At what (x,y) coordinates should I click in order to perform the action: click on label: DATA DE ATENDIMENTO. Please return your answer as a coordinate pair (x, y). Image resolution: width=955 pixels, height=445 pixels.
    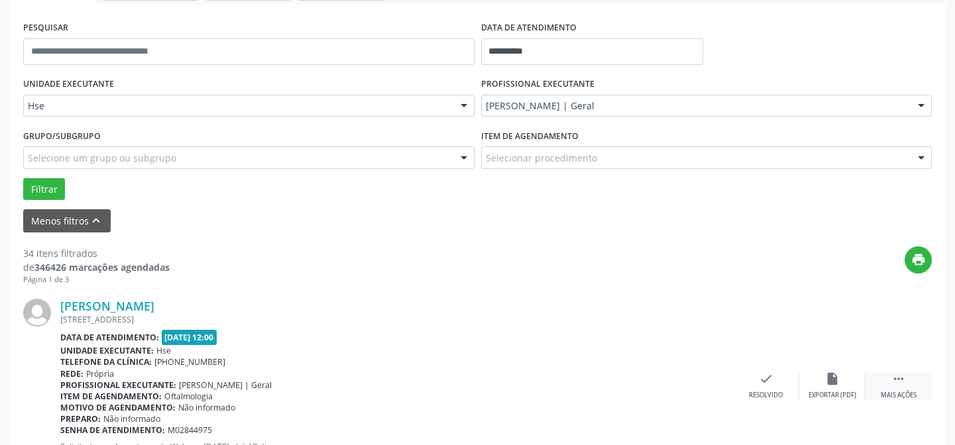
    Looking at the image, I should click on (529, 28).